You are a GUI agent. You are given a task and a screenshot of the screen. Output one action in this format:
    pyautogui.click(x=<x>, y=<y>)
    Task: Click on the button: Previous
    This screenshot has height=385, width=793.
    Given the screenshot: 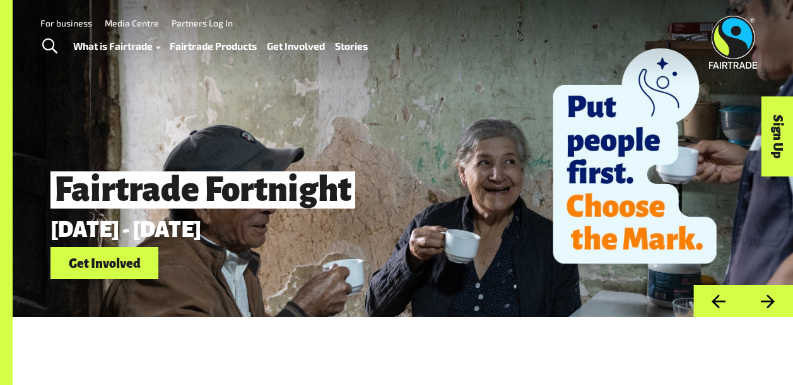 What is the action you would take?
    pyautogui.click(x=718, y=301)
    